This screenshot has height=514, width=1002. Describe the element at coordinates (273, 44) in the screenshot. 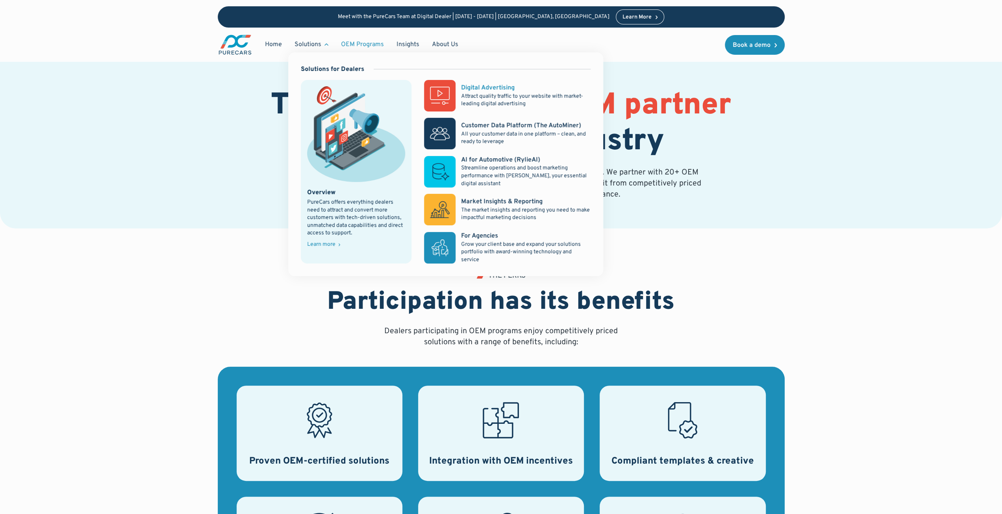

I see `a: Home` at that location.